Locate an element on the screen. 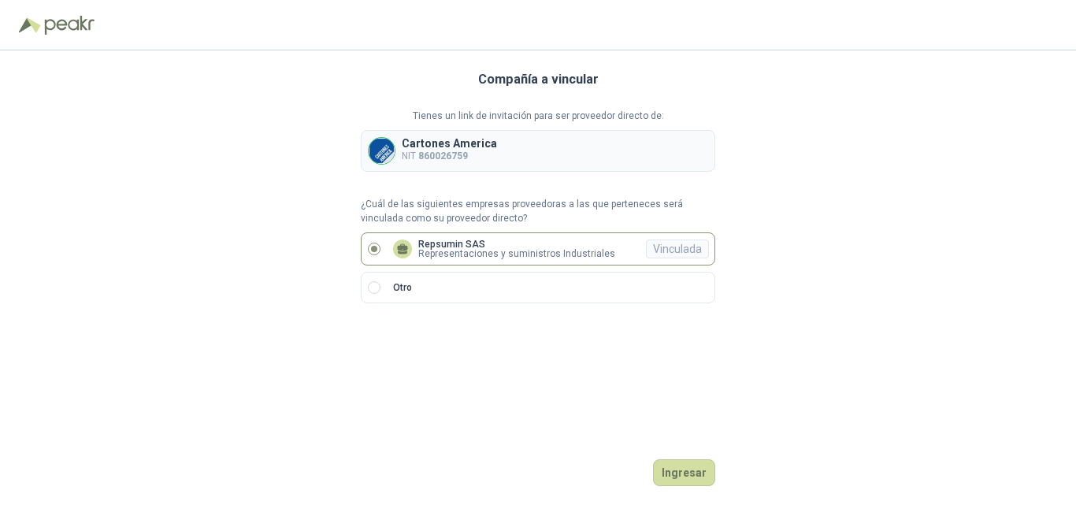  p: NIT is located at coordinates (449, 156).